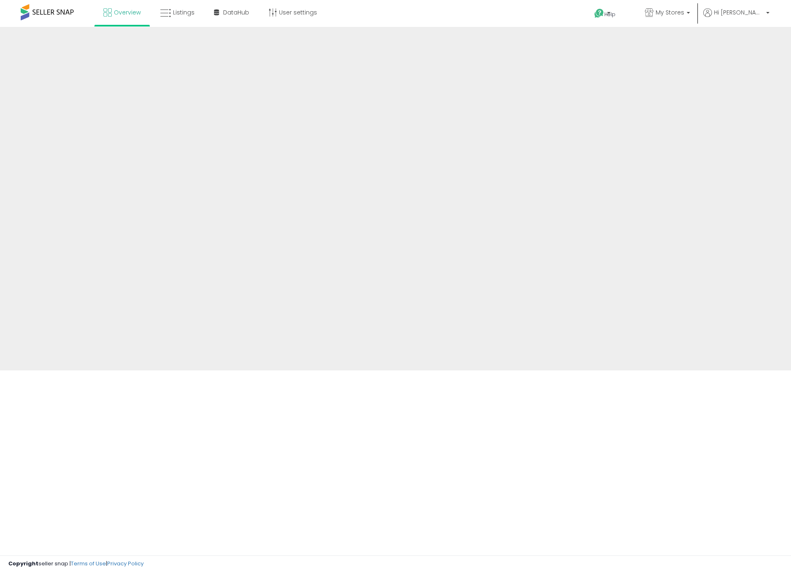  Describe the element at coordinates (184, 12) in the screenshot. I see `span: Listings` at that location.